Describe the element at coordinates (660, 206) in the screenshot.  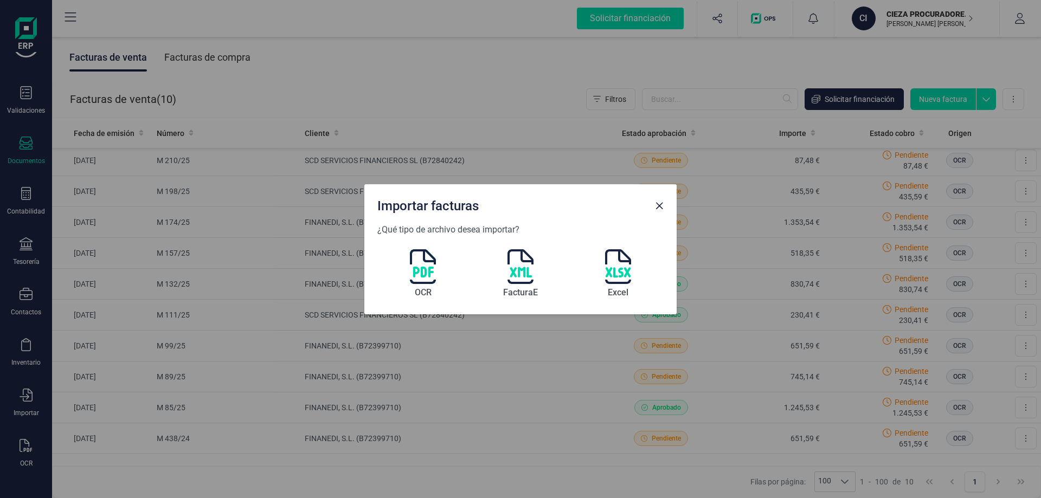
I see `button: Close` at that location.